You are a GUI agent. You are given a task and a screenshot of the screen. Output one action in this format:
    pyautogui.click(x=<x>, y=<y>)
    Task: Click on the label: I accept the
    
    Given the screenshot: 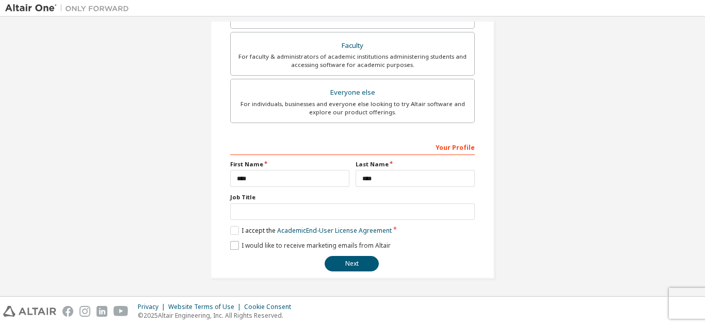 What is the action you would take?
    pyautogui.click(x=310, y=231)
    